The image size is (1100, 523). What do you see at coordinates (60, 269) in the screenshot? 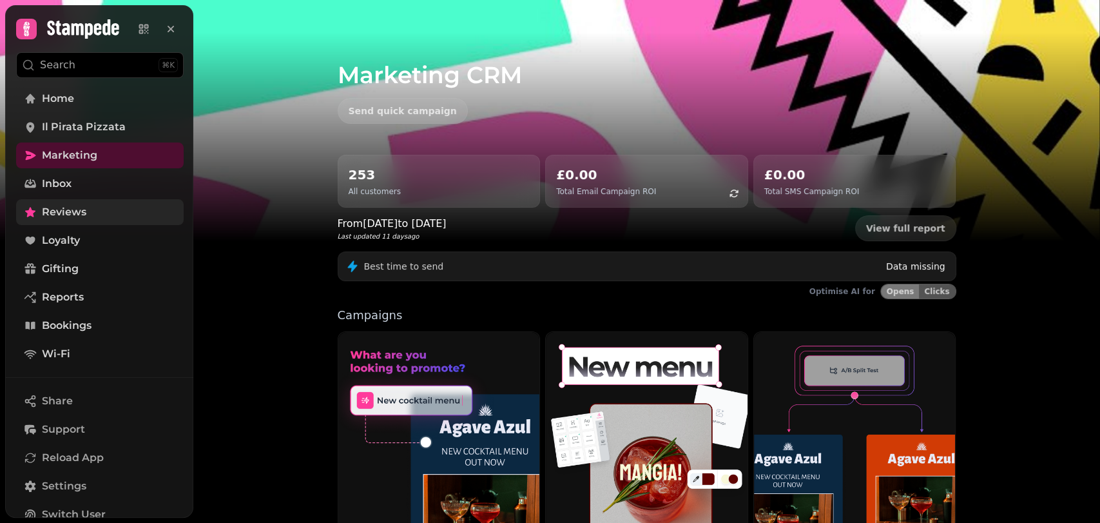
I see `span: Gifting` at bounding box center [60, 269].